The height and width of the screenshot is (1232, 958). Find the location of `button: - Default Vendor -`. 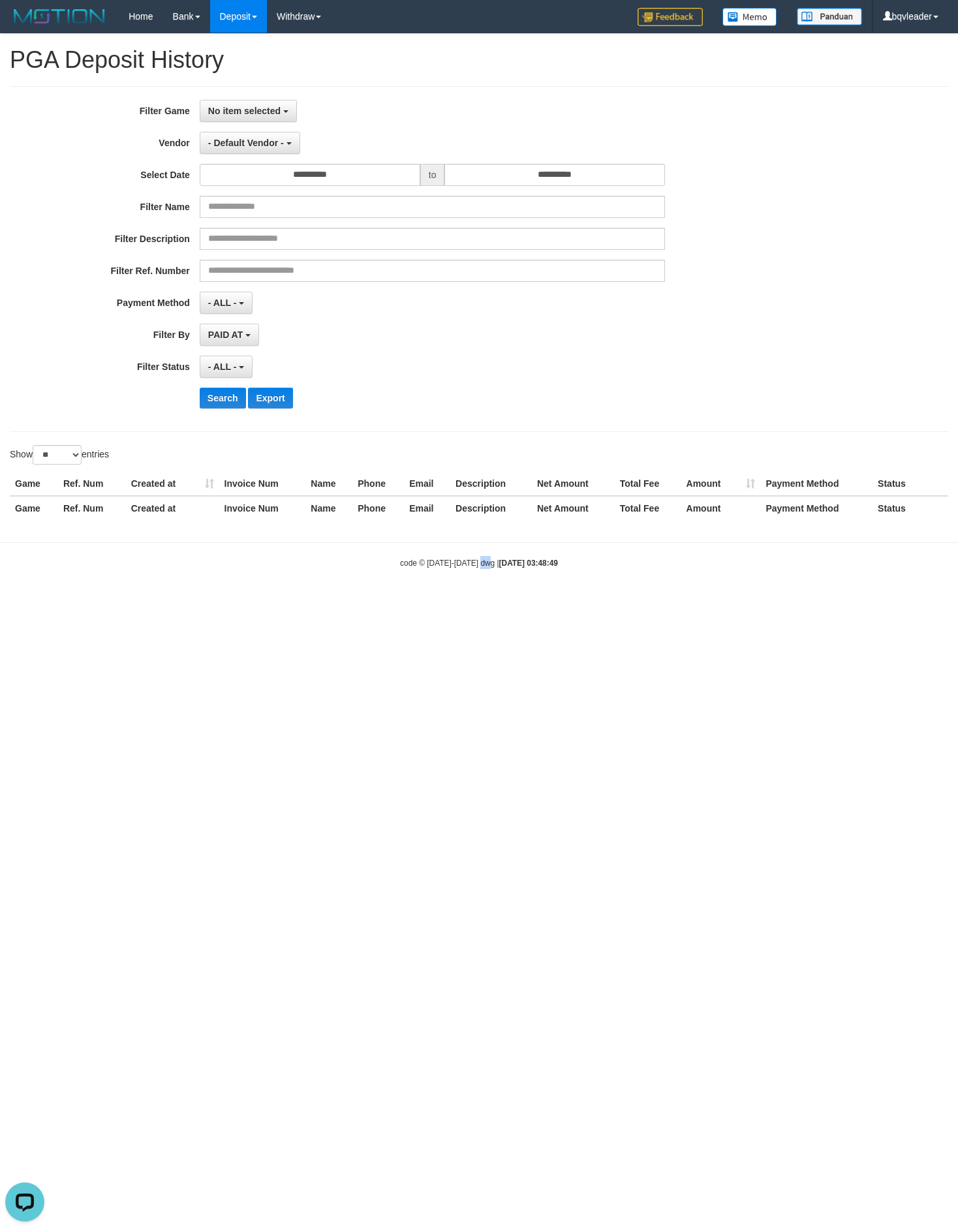

button: - Default Vendor - is located at coordinates (250, 143).